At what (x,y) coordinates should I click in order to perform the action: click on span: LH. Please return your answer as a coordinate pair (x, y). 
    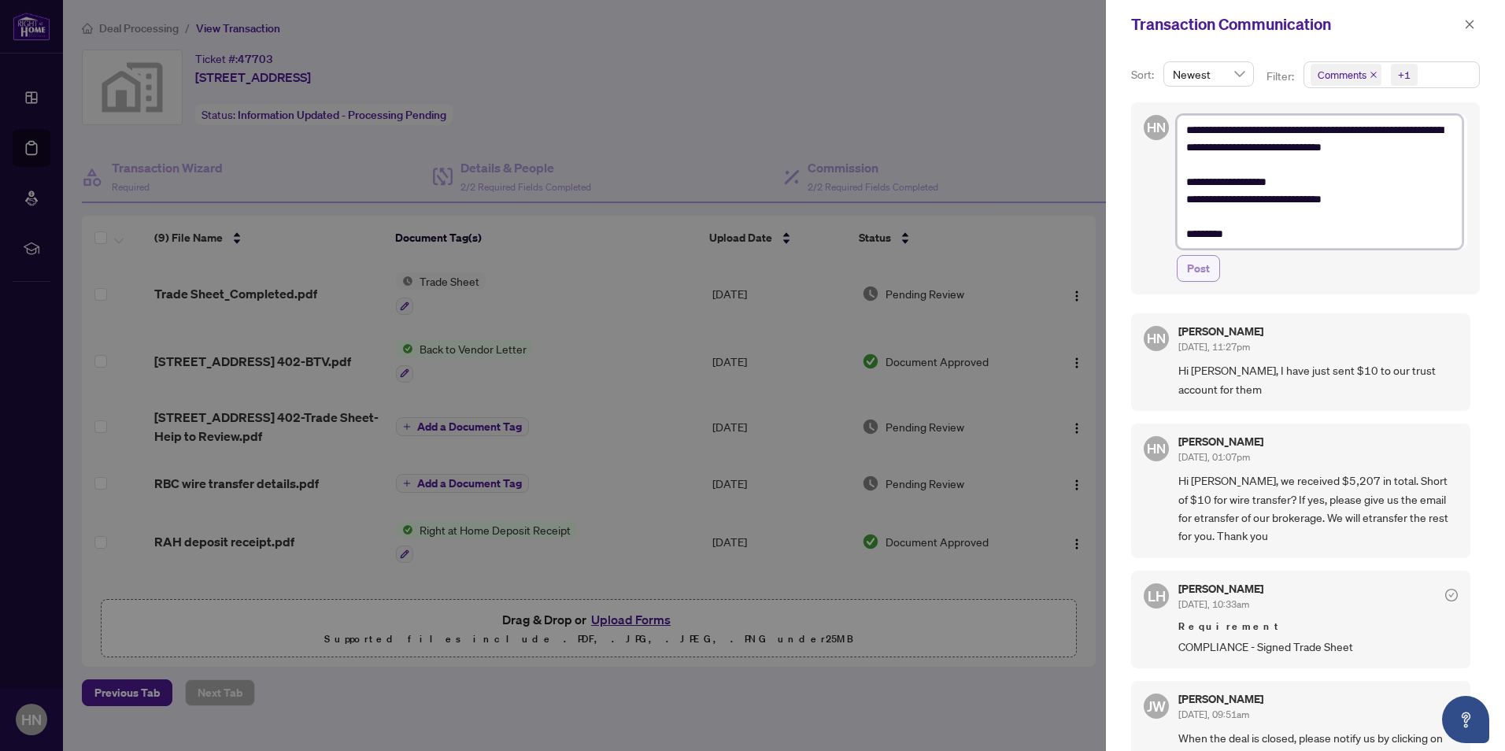
    Looking at the image, I should click on (1157, 596).